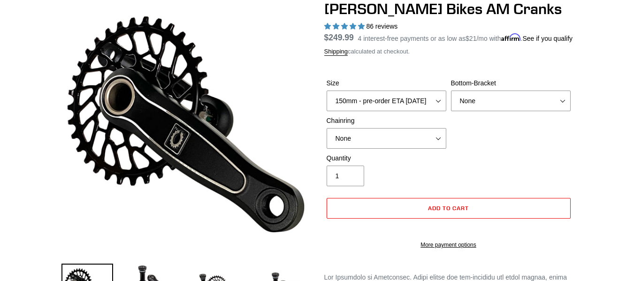  Describe the element at coordinates (465, 38) in the screenshot. I see `p: 4 interest-free payments or as low as /mo with .` at that location.